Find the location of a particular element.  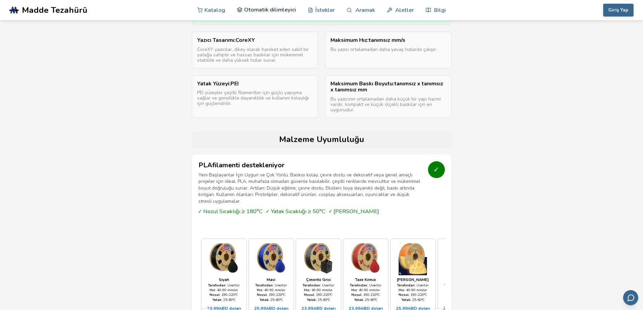

font: Bilgi is located at coordinates (440, 10).